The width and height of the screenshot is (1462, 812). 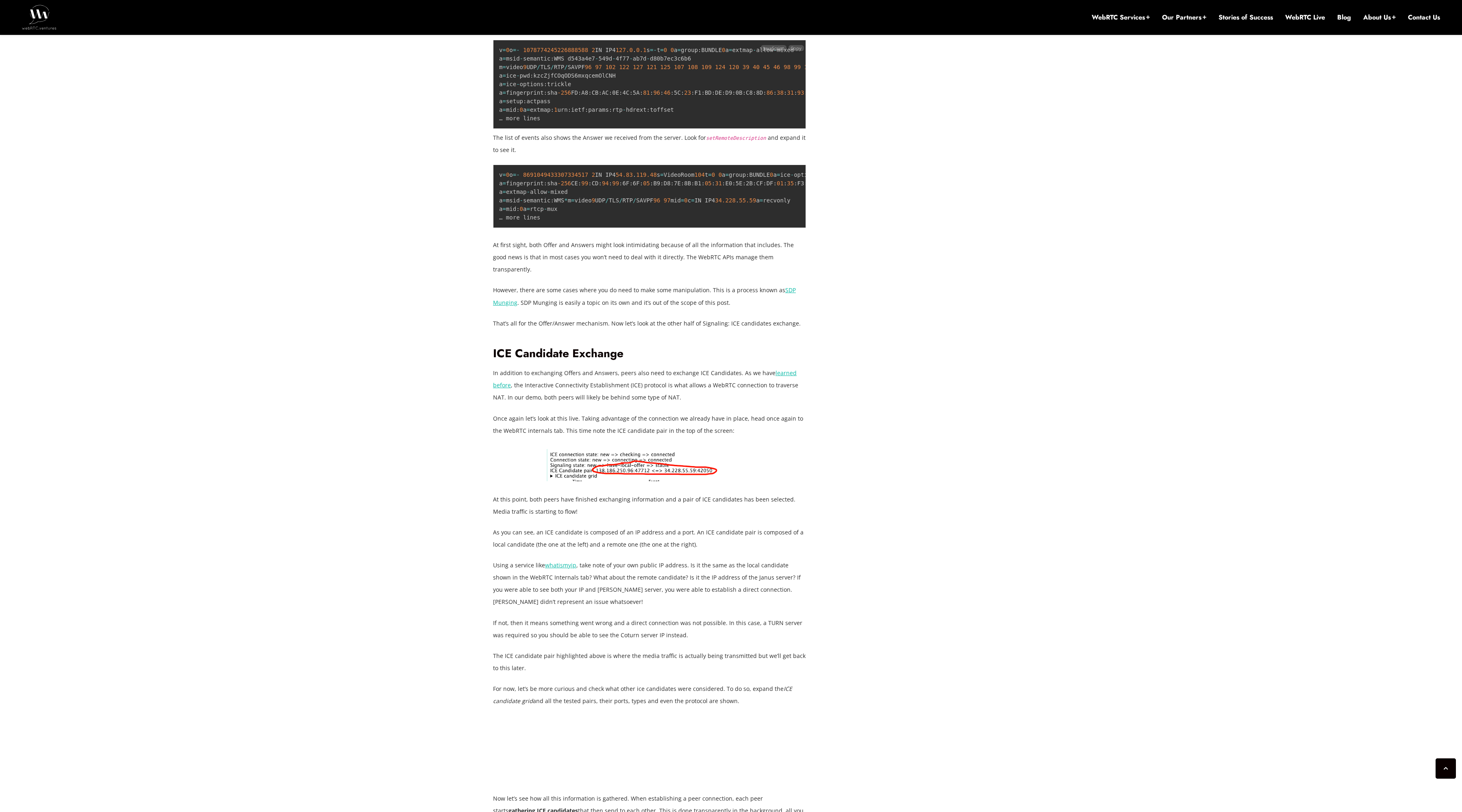 What do you see at coordinates (1121, 18) in the screenshot?
I see `a: WebRTC Services` at bounding box center [1121, 18].